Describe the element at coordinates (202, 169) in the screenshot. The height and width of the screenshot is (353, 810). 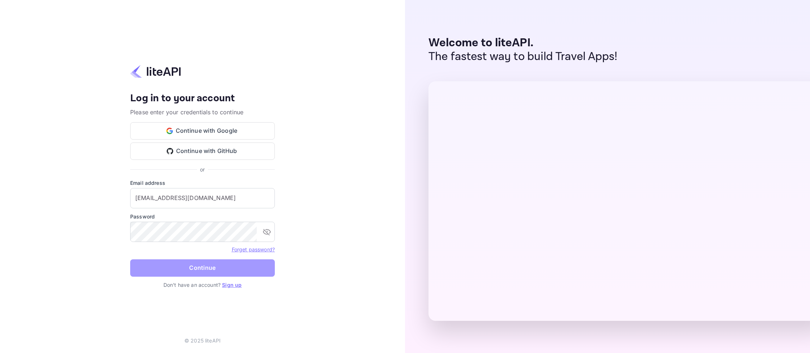
I see `p: or` at that location.